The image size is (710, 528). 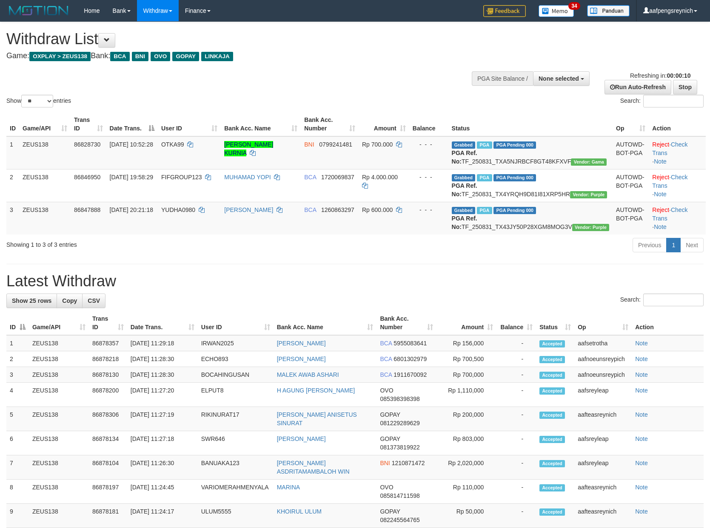 What do you see at coordinates (673, 101) in the screenshot?
I see `input: Search:` at bounding box center [673, 101].